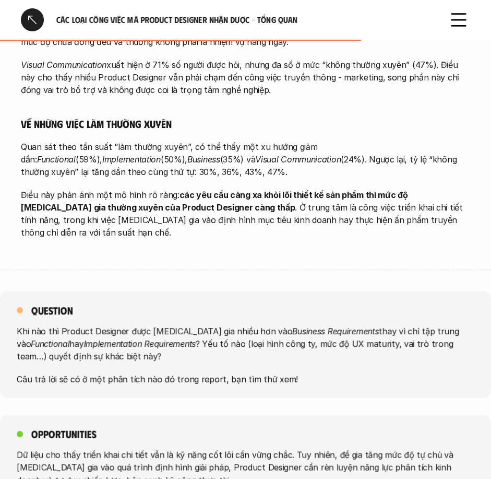 This screenshot has height=479, width=491. I want to click on em: Business, so click(204, 159).